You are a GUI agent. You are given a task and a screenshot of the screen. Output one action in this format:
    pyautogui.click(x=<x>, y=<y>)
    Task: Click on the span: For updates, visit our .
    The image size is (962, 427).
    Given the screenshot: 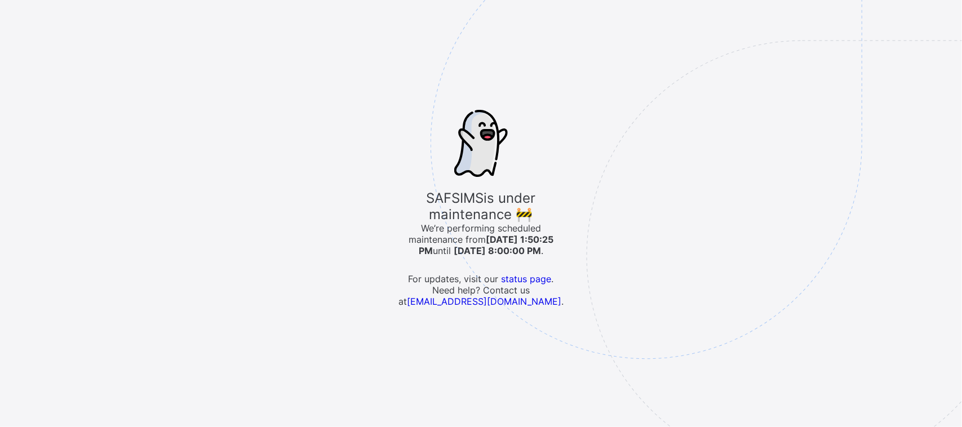 What is the action you would take?
    pyautogui.click(x=481, y=279)
    